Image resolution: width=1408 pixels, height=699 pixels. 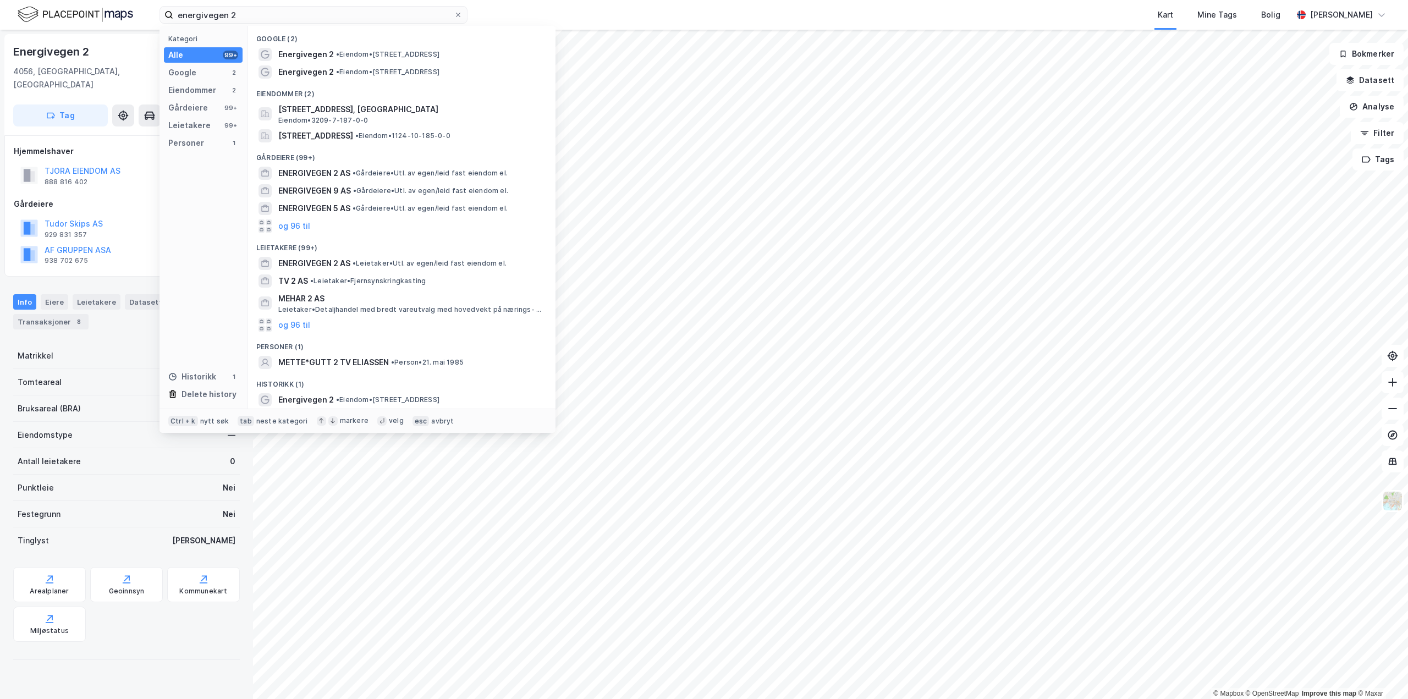 What do you see at coordinates (411, 310) in the screenshot?
I see `span: Leietaker • Detaljhandel med bredt vareutvalg med hovedvekt på nærings- og nytelsesmidler` at bounding box center [411, 310].